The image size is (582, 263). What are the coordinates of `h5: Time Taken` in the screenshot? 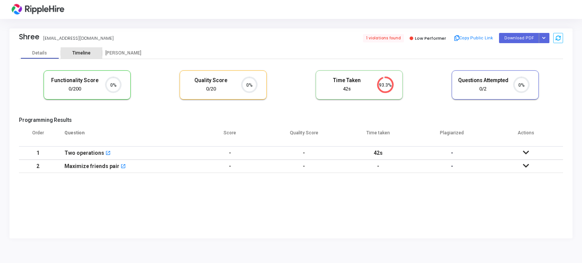 It's located at (347, 80).